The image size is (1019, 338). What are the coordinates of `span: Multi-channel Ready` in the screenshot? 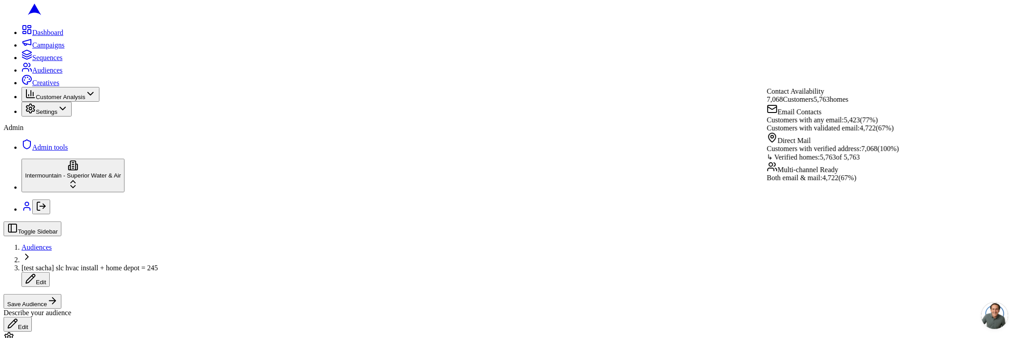 It's located at (808, 169).